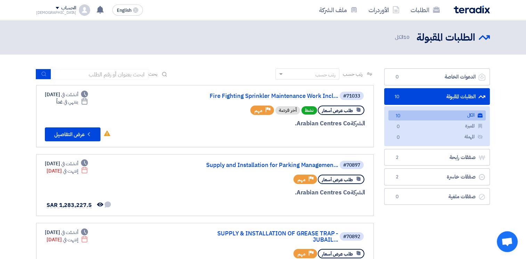  I want to click on a: الطلبات, so click(425, 10).